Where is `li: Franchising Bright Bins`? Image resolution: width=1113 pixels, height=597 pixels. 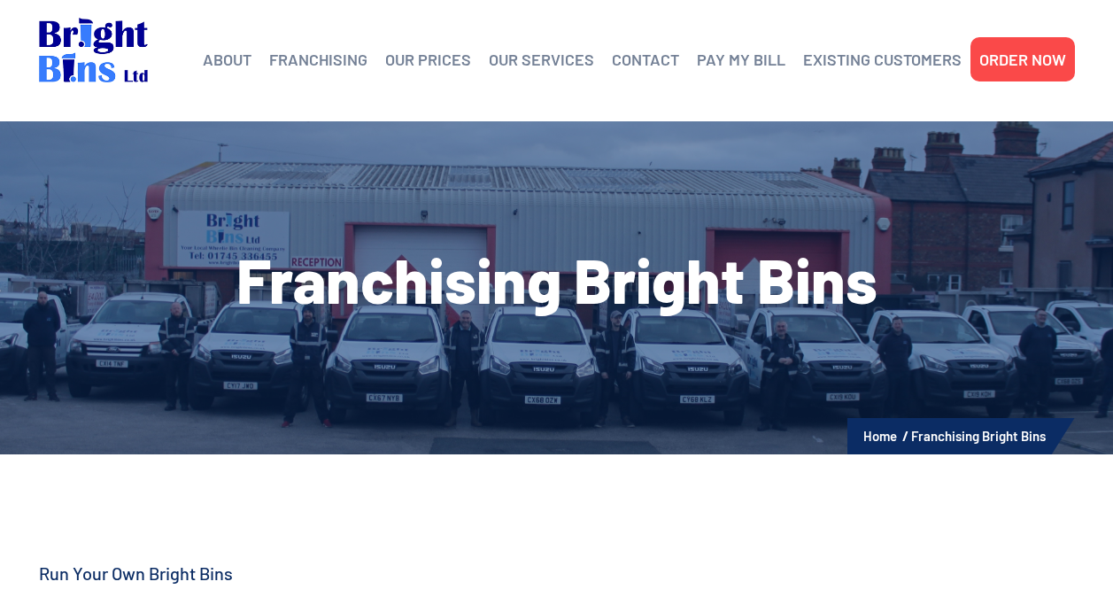 li: Franchising Bright Bins is located at coordinates (978, 436).